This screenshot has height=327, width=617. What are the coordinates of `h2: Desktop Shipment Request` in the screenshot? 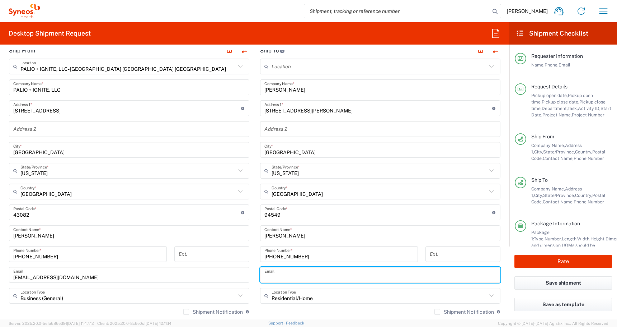 It's located at (50, 33).